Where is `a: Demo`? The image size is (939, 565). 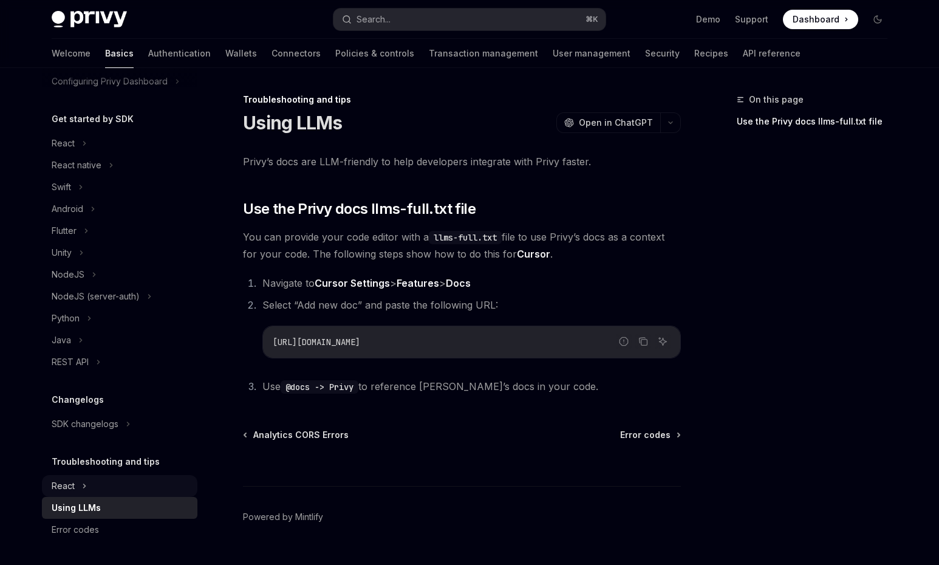 a: Demo is located at coordinates (708, 19).